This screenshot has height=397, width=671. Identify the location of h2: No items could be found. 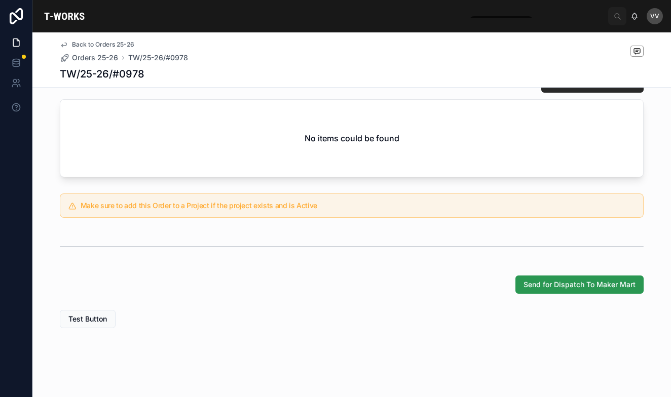
(352, 138).